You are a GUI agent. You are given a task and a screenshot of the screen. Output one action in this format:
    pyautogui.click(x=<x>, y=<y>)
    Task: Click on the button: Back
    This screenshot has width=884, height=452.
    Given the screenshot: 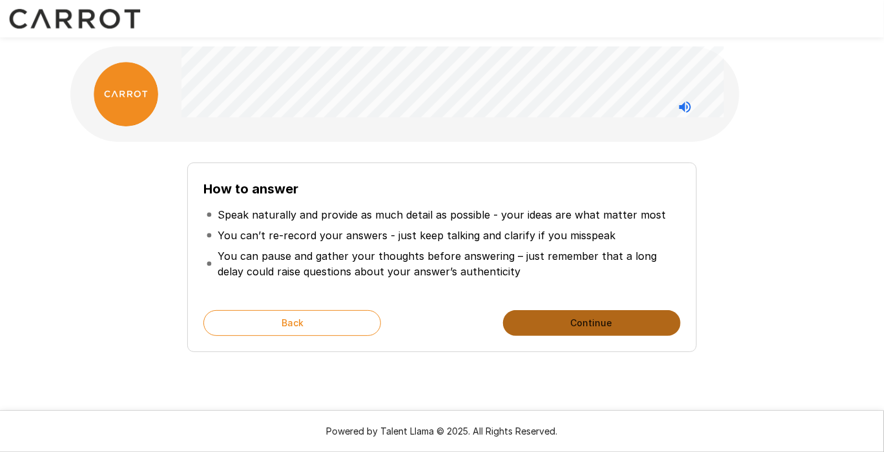 What is the action you would take?
    pyautogui.click(x=292, y=323)
    